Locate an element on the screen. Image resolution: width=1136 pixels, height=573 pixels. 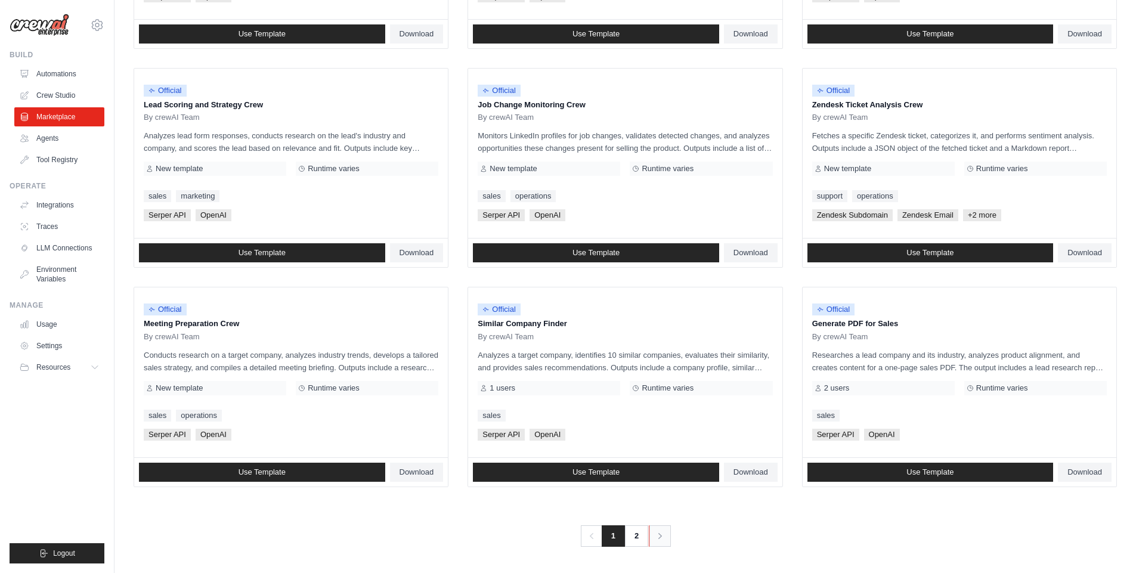
a: Integrations is located at coordinates (59, 205).